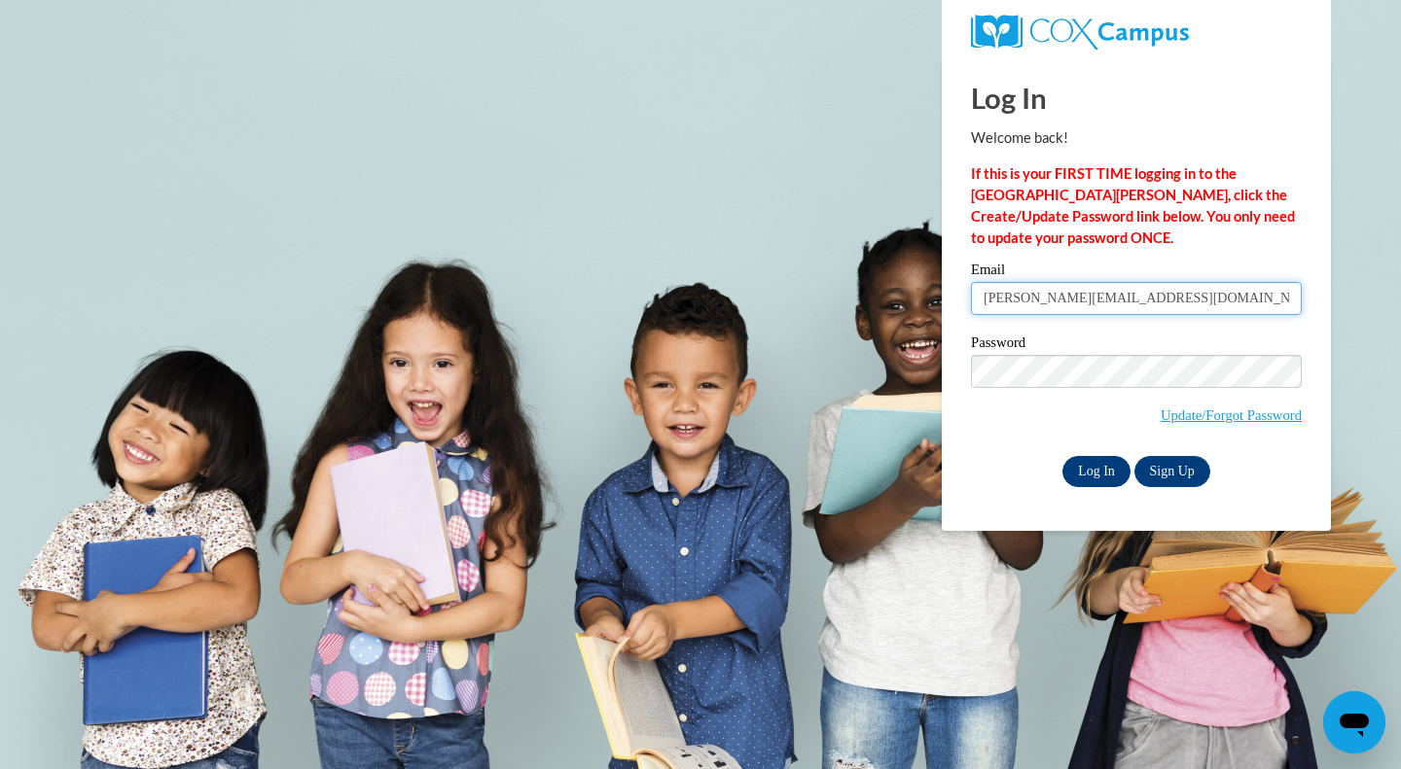 The height and width of the screenshot is (769, 1401). I want to click on label: Email, so click(1136, 272).